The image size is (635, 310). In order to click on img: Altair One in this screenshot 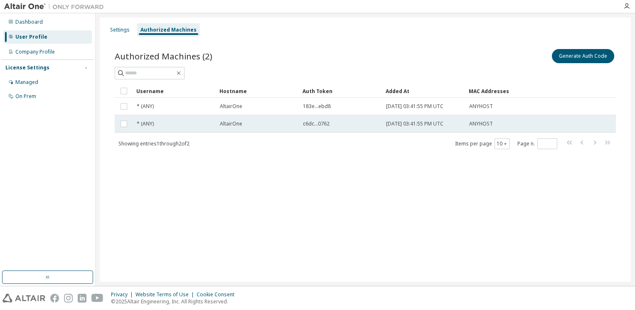, I will do `click(56, 7)`.